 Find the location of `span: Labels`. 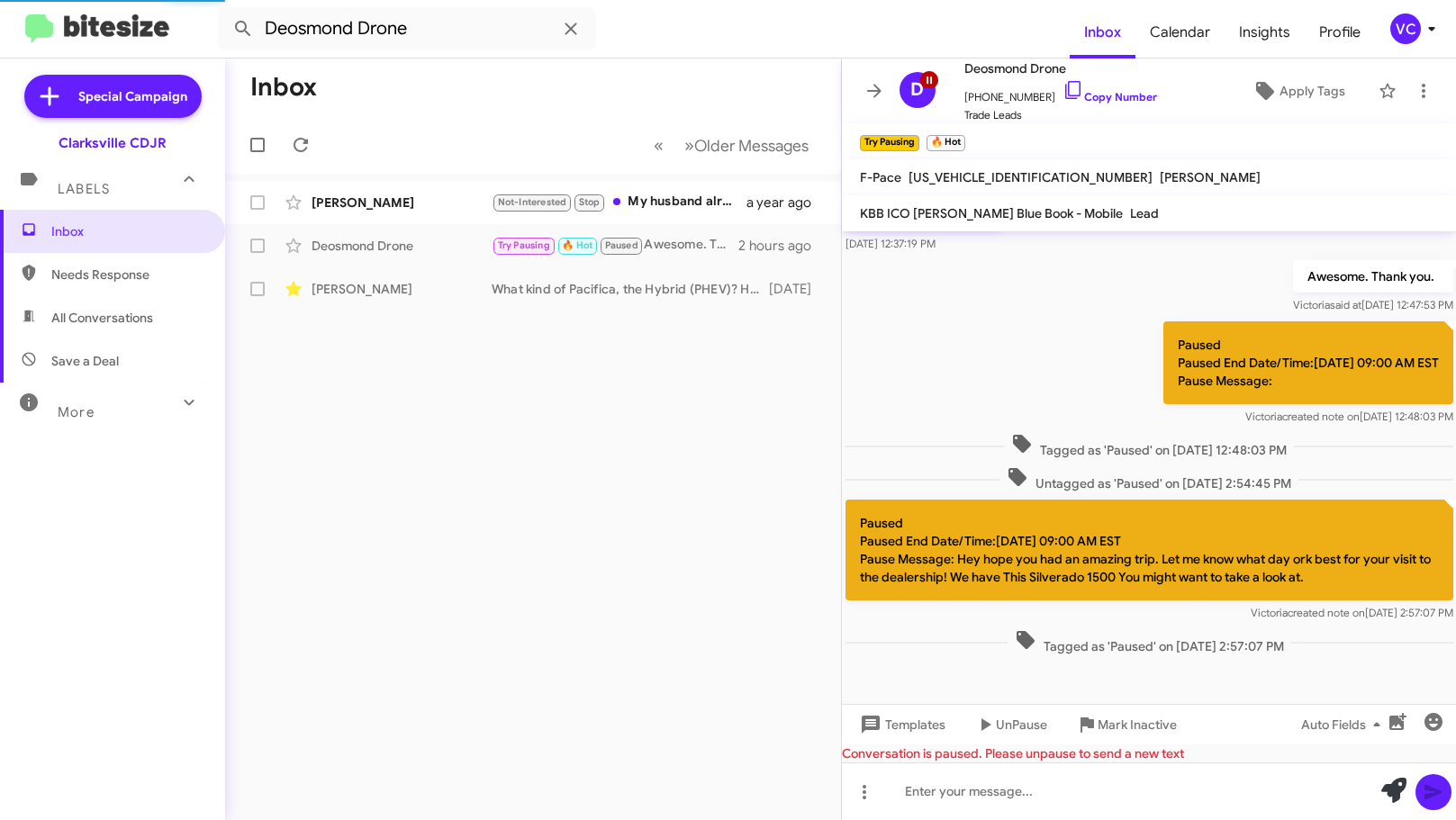

span: Labels is located at coordinates (84, 189).